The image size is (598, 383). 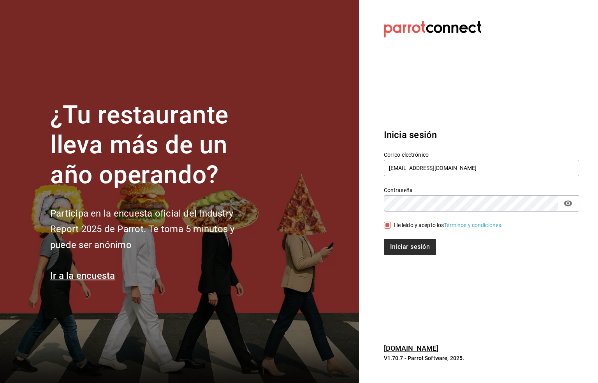 I want to click on h1: ¿Tu restaurante lleva más de un año operando?, so click(x=155, y=145).